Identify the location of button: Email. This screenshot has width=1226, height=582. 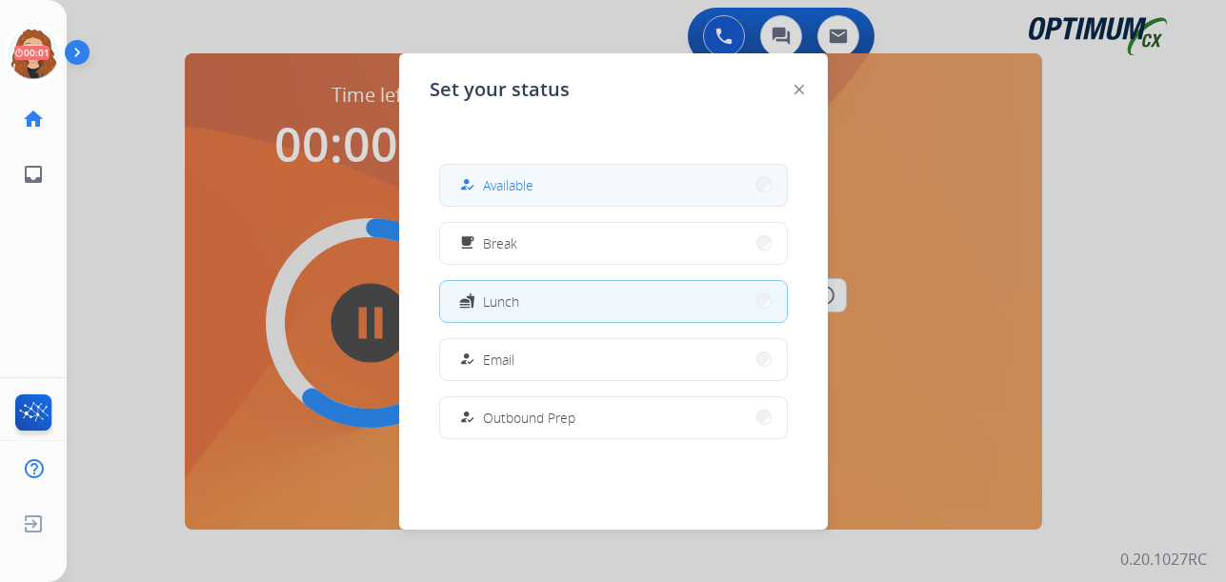
(614, 359).